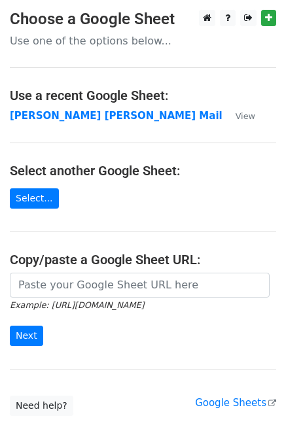 This screenshot has height=446, width=286. What do you see at coordinates (235, 403) in the screenshot?
I see `a: Google Sheets` at bounding box center [235, 403].